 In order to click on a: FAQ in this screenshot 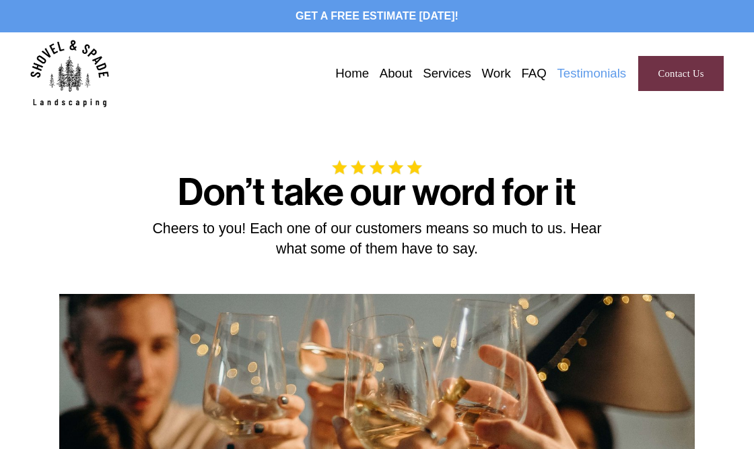, I will do `click(534, 73)`.